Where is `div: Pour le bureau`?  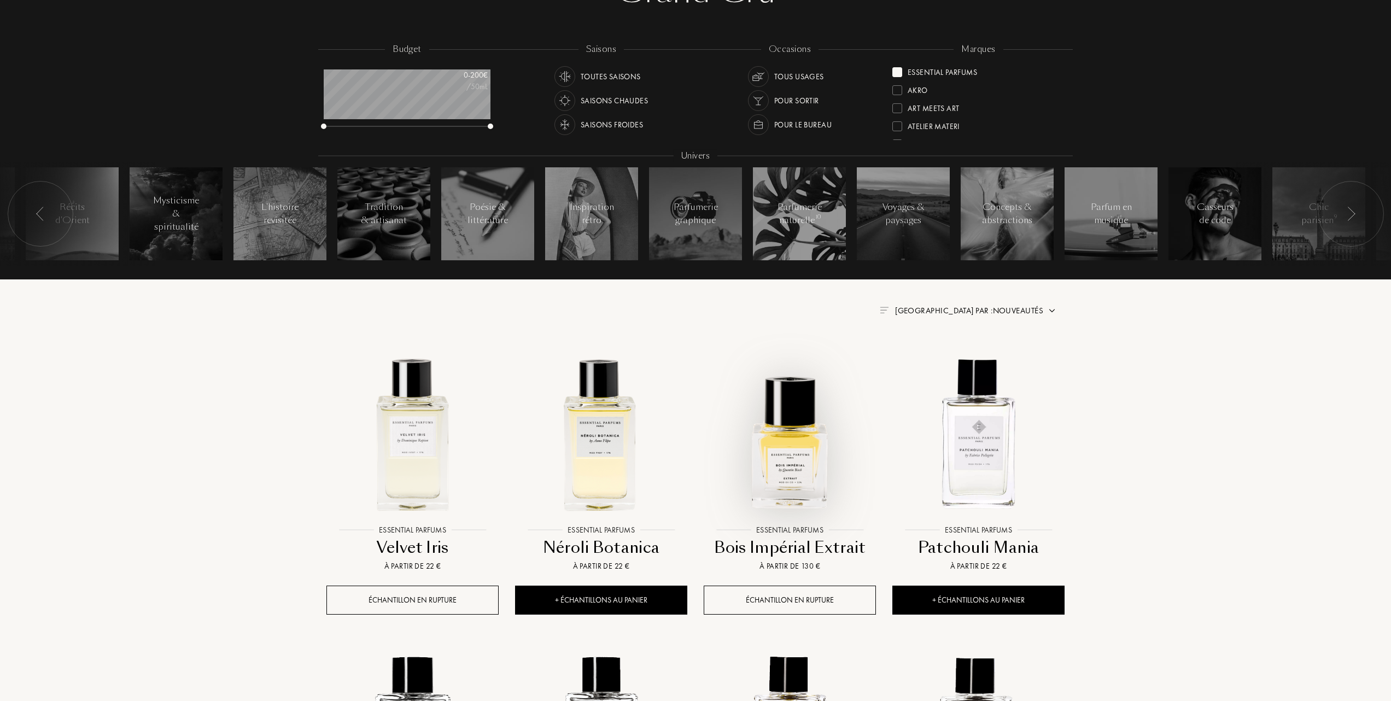 div: Pour le bureau is located at coordinates (803, 125).